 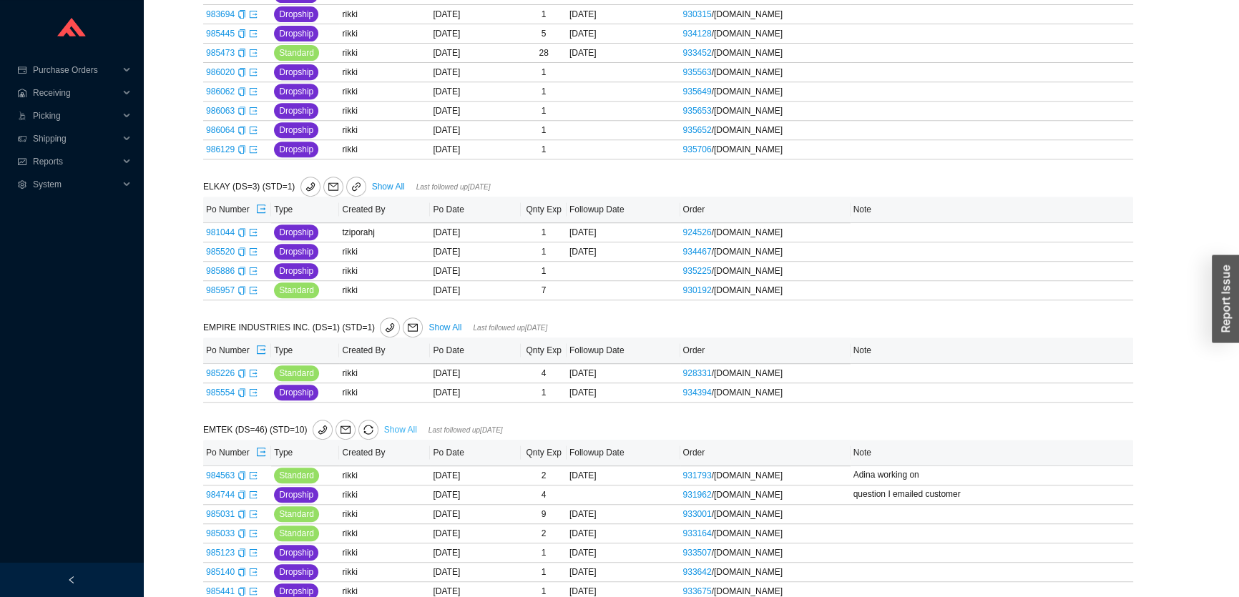 What do you see at coordinates (76, 139) in the screenshot?
I see `span: Shipping` at bounding box center [76, 139].